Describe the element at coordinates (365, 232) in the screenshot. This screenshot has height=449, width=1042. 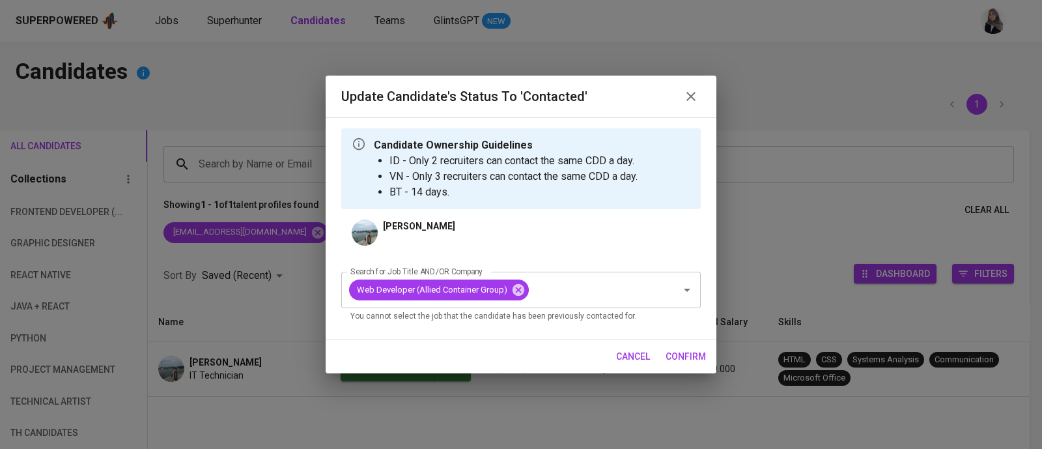
I see `img: dc50128a07e4ea3813f31231640a283a.jpg` at that location.